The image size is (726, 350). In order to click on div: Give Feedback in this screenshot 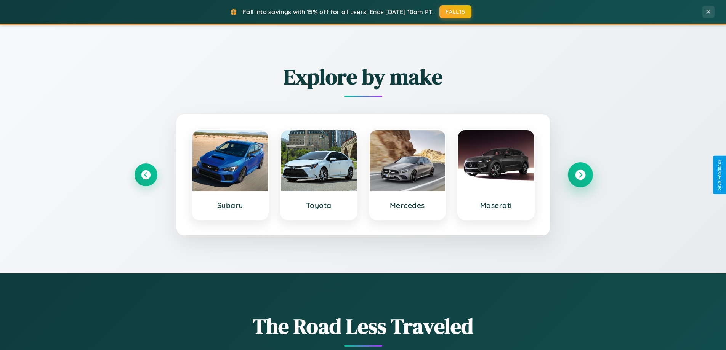, I will do `click(720, 175)`.